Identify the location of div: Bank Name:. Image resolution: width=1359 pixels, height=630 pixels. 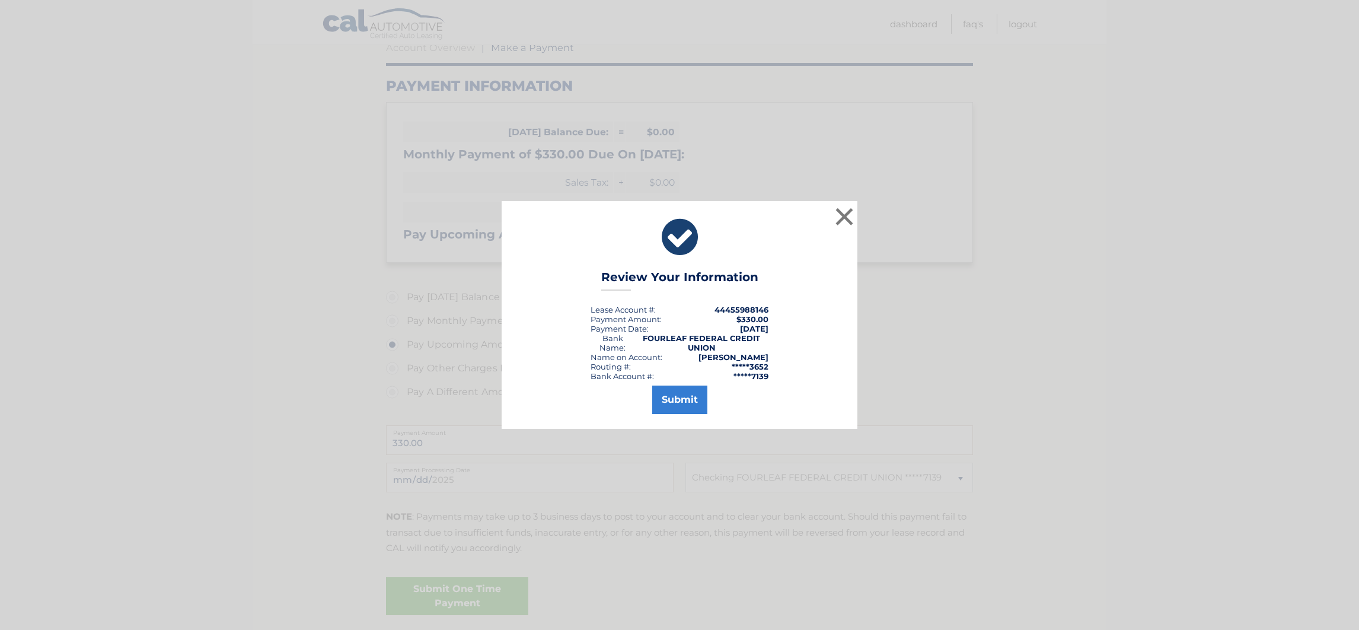
(613, 343).